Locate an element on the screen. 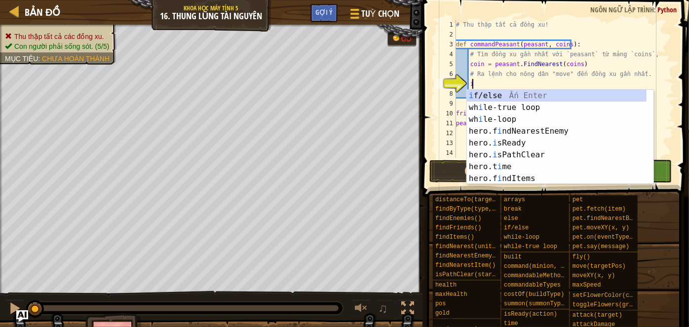 Image resolution: width=689 pixels, height=327 pixels. span: setFlowerColor(color) is located at coordinates (610, 296).